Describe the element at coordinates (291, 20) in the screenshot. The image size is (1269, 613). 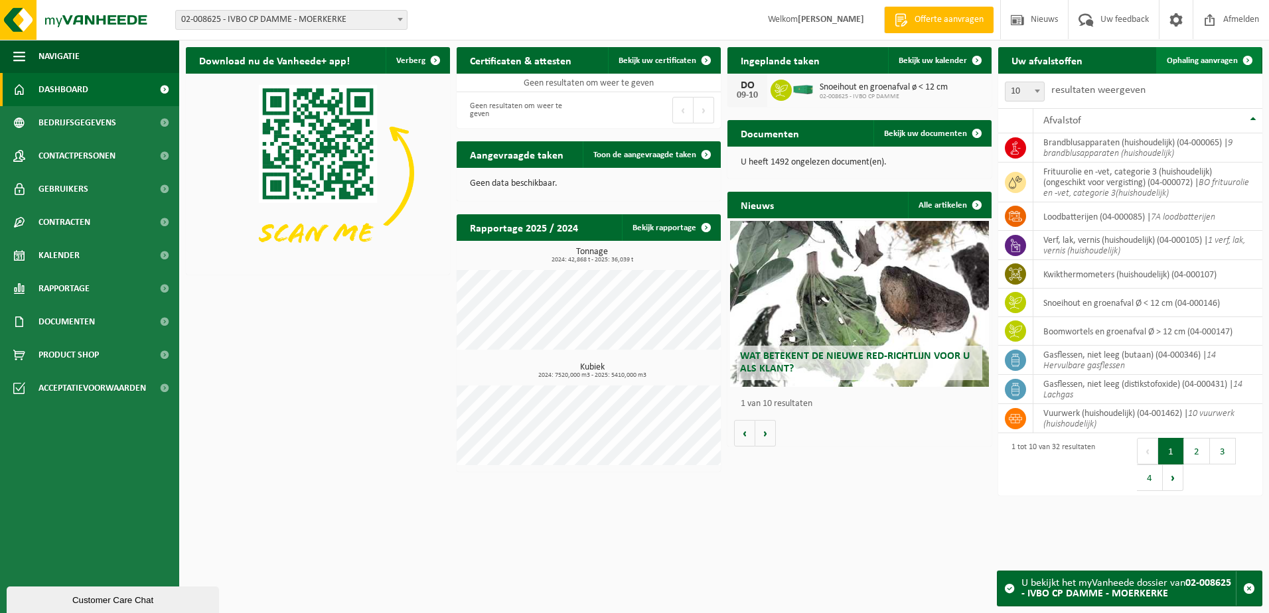
I see `span: 02-008625 - IVBO CP DAMME - MOERKERKE` at that location.